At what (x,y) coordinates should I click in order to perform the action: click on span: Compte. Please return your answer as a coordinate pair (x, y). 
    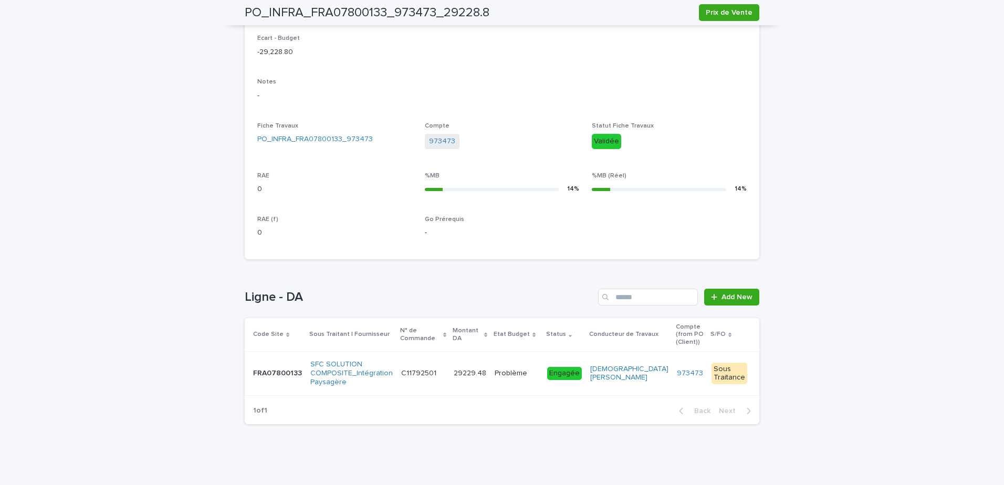
    Looking at the image, I should click on (437, 126).